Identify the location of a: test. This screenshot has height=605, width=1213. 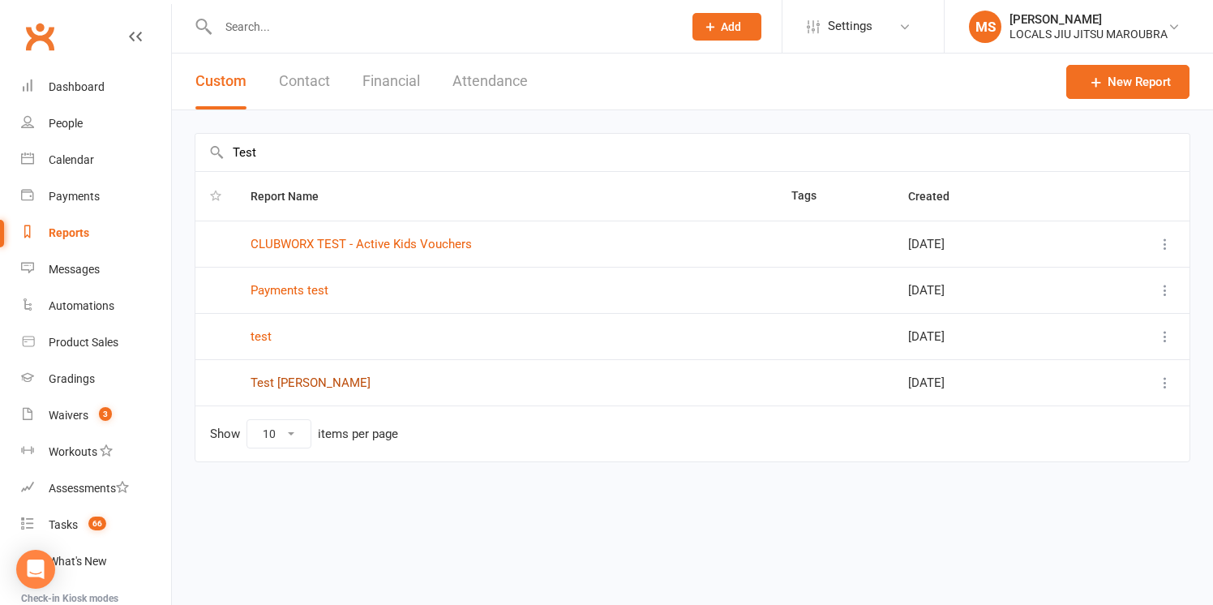
(261, 337).